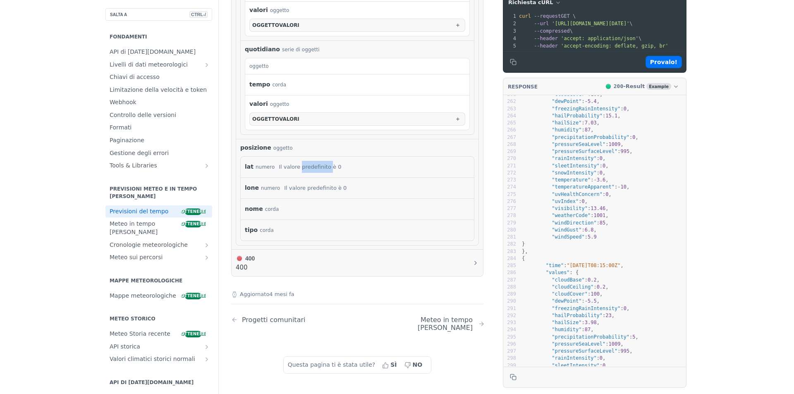 The height and width of the screenshot is (394, 794). What do you see at coordinates (139, 153) in the screenshot?
I see `font: Gestione degli errori` at bounding box center [139, 153].